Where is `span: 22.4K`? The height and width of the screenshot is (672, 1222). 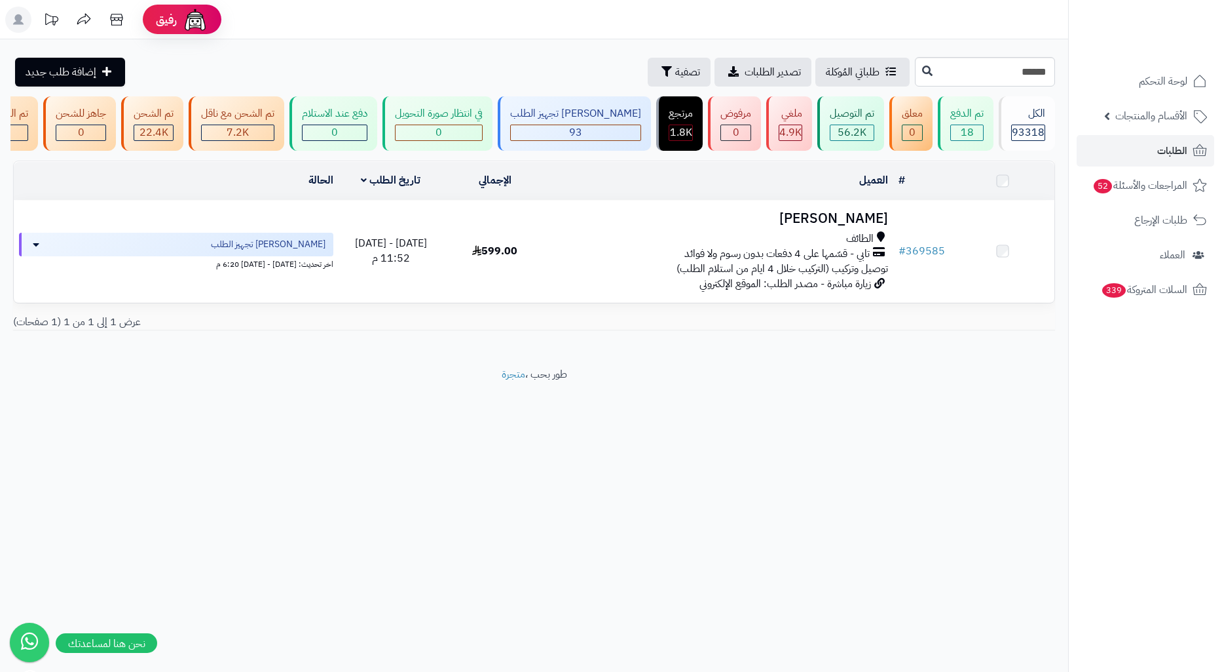
span: 22.4K is located at coordinates (154, 132).